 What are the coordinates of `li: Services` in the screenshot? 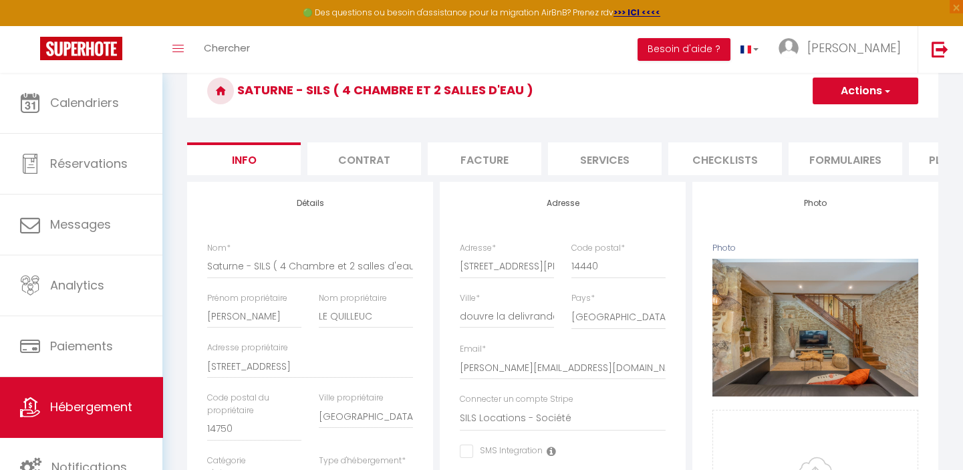 It's located at (605, 158).